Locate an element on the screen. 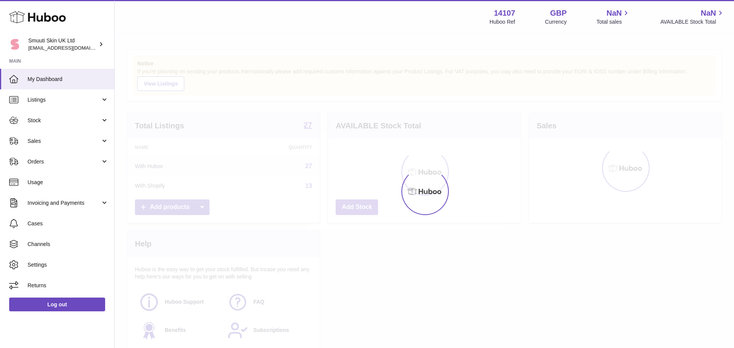 Image resolution: width=734 pixels, height=348 pixels. div: Currency is located at coordinates (556, 22).